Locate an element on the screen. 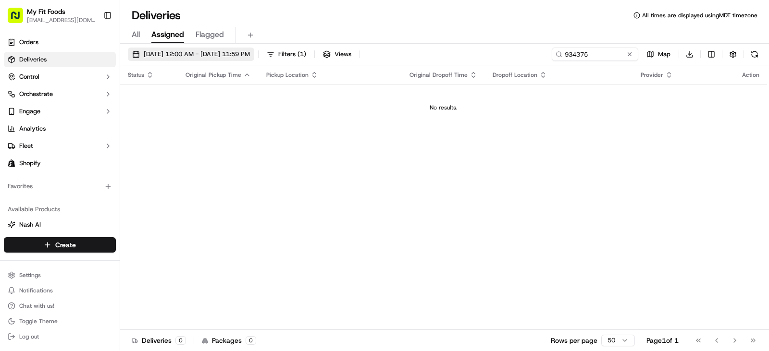 This screenshot has height=351, width=769. span: Knowledge Base is located at coordinates (46, 220).